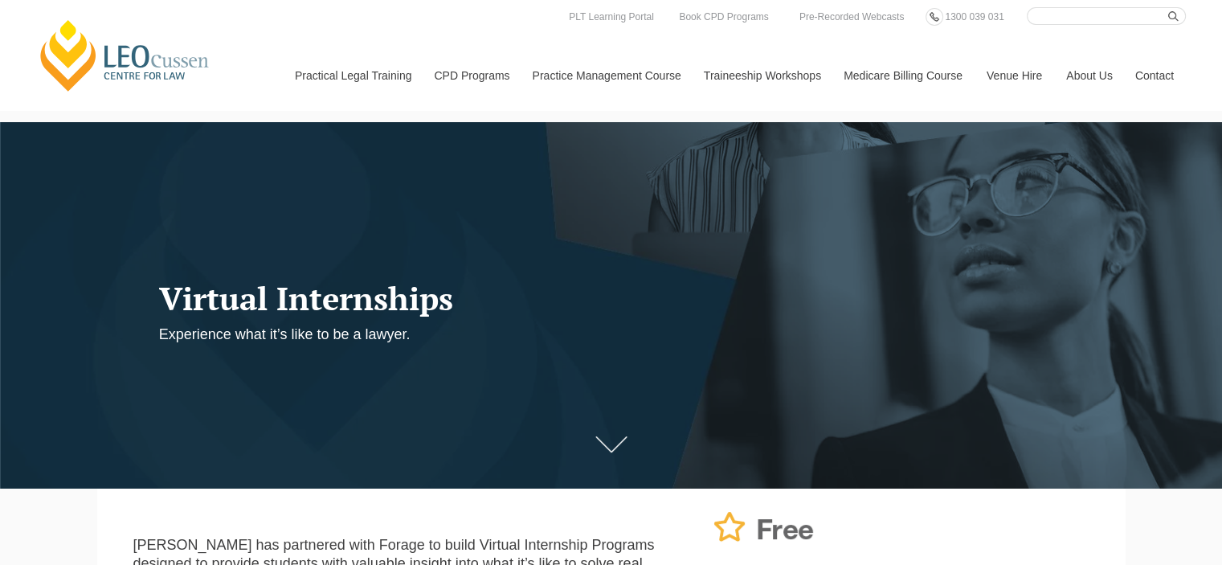  What do you see at coordinates (606, 76) in the screenshot?
I see `a: Practice Management Course` at bounding box center [606, 76].